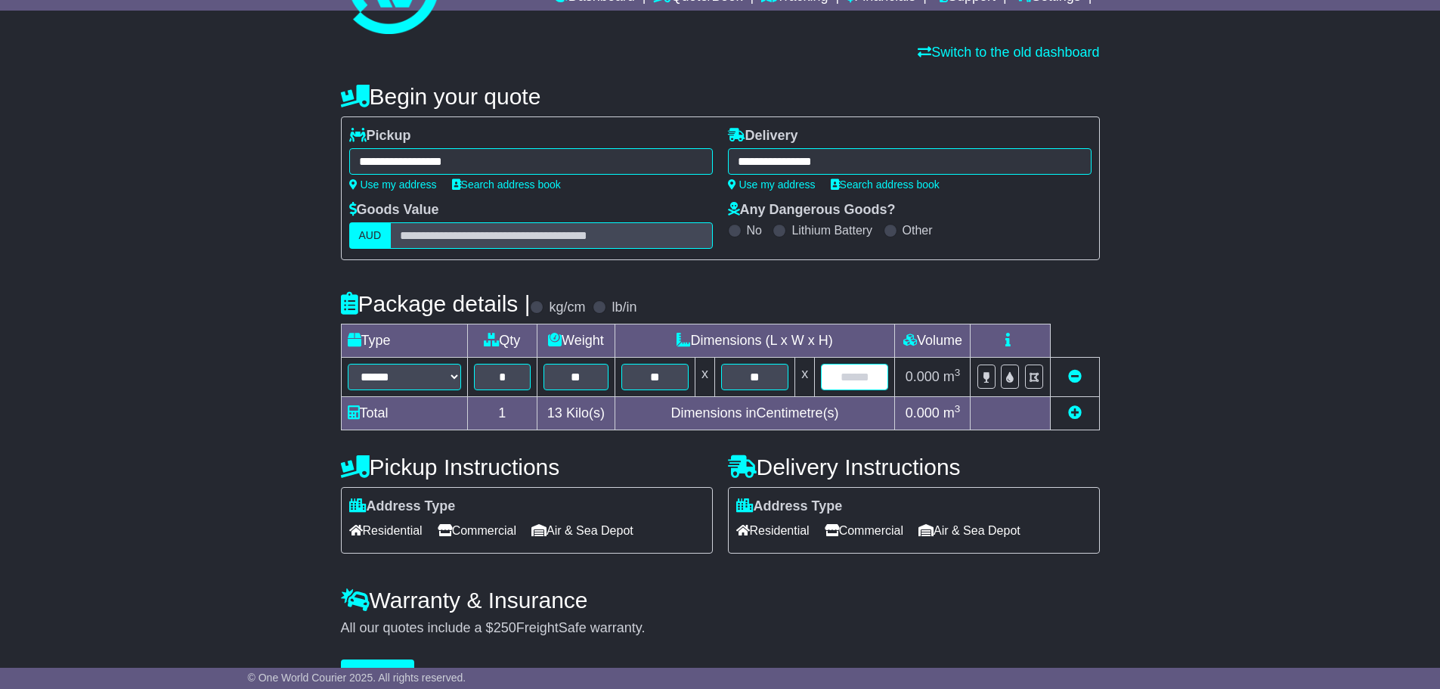 This screenshot has width=1440, height=689. Describe the element at coordinates (1075, 377) in the screenshot. I see `a: Remove this item` at that location.